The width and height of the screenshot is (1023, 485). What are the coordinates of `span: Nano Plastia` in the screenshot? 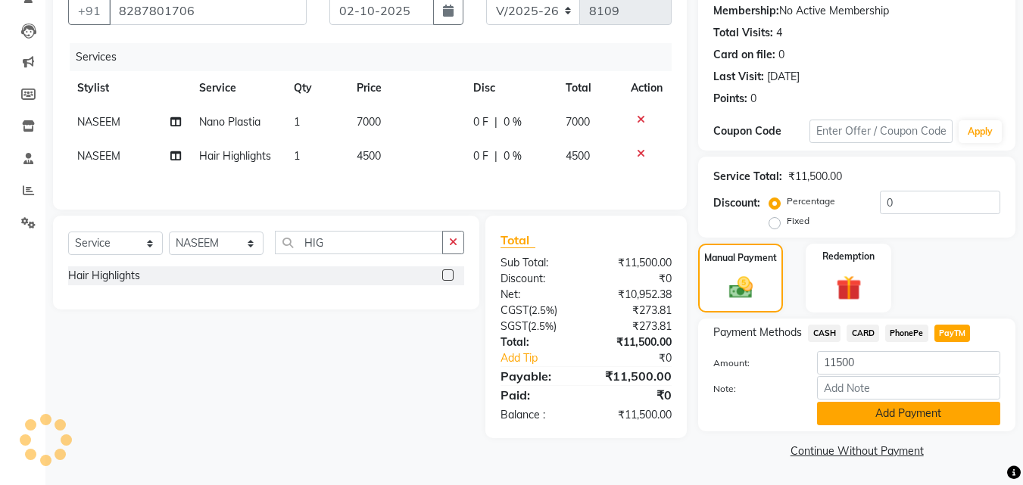 It's located at (229, 122).